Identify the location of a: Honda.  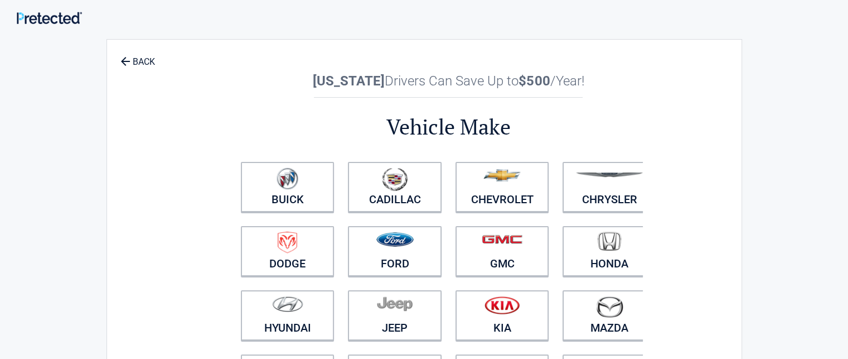
(610, 251).